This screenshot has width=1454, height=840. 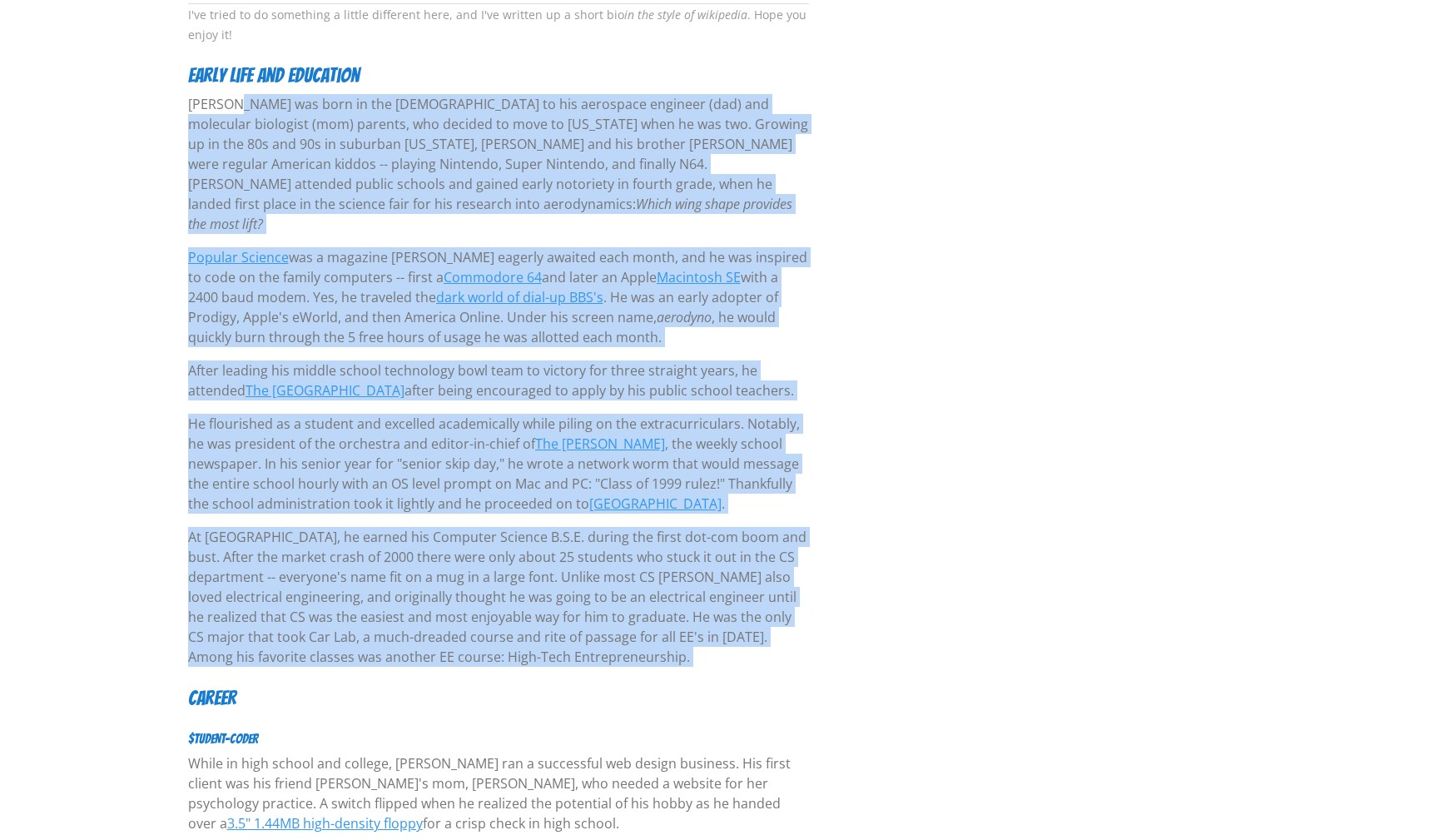 What do you see at coordinates (324, 823) in the screenshot?
I see `a: 3.5" 1.44MB high-density floppy` at bounding box center [324, 823].